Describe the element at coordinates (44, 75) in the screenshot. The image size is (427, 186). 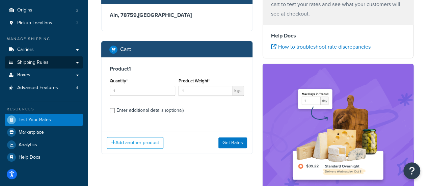
I see `a: Boxes` at that location.